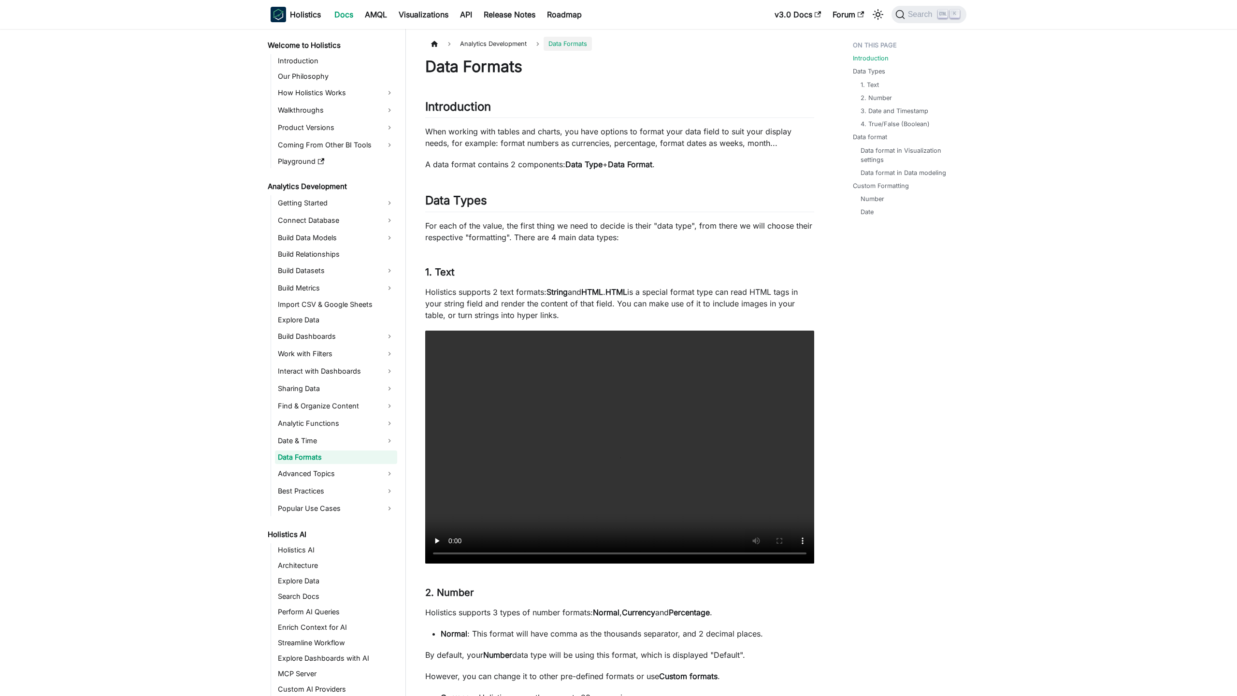 This screenshot has width=1237, height=696. Describe the element at coordinates (336, 271) in the screenshot. I see `a: Build Datasets` at that location.